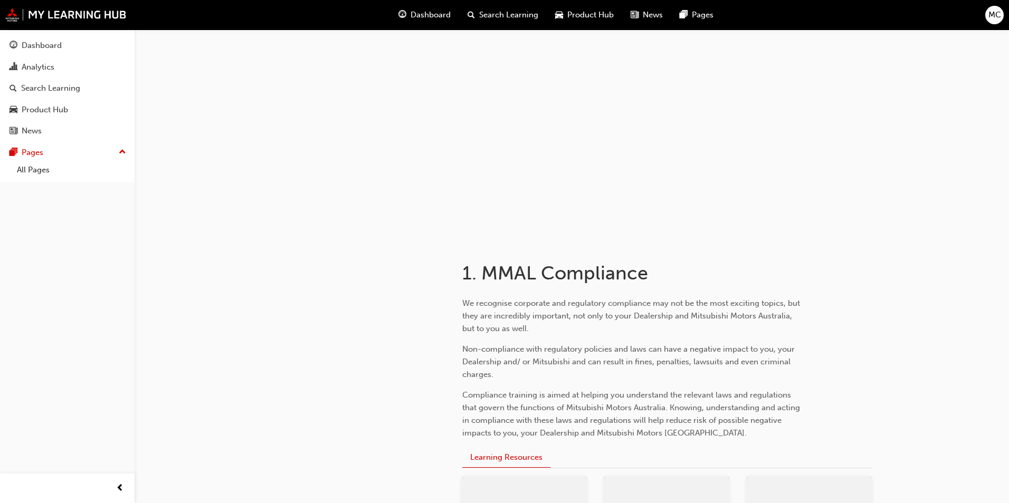 Image resolution: width=1009 pixels, height=503 pixels. I want to click on a: guage-iconDashboard, so click(424, 15).